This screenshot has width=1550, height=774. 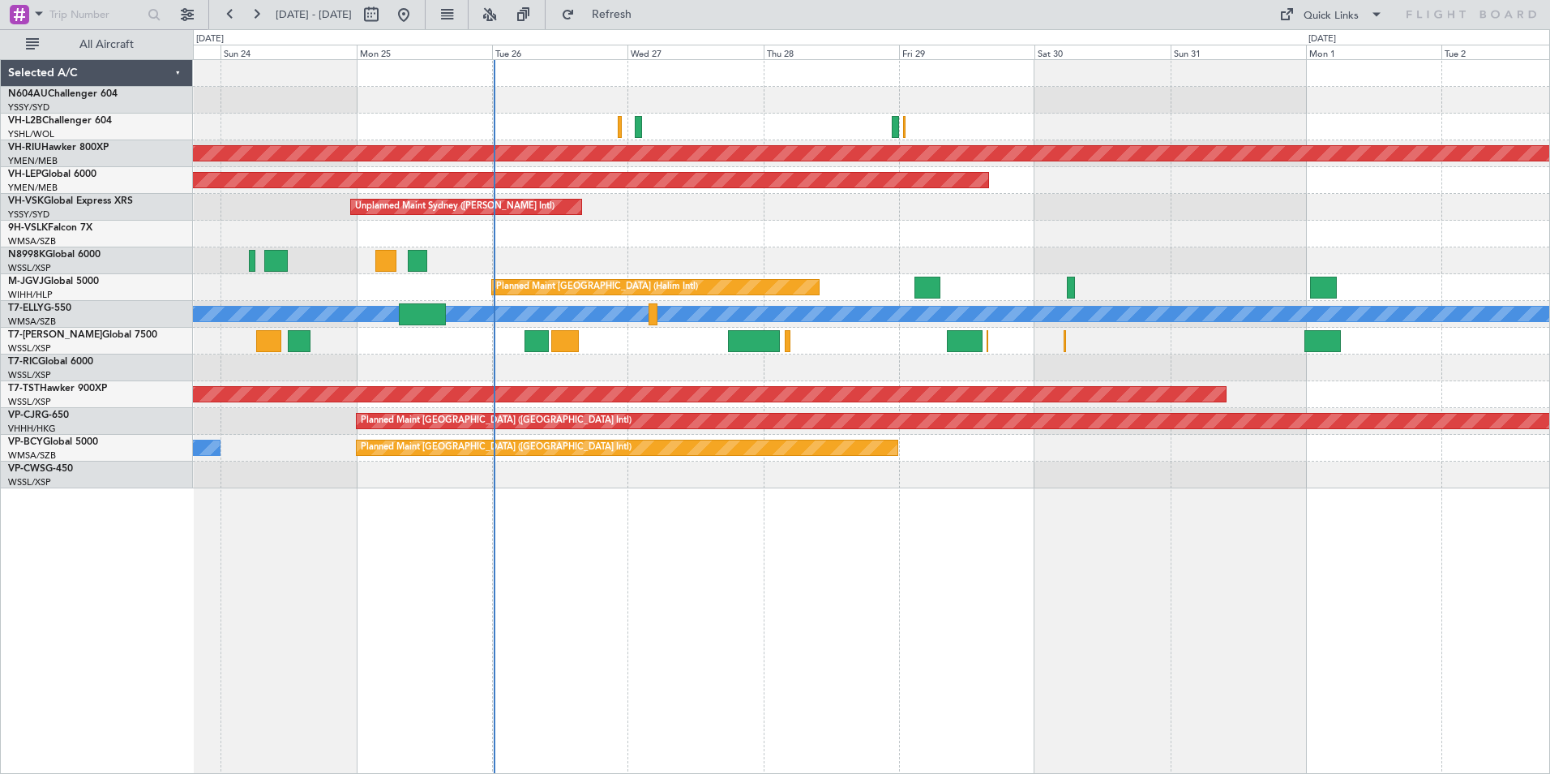 What do you see at coordinates (54, 281) in the screenshot?
I see `a: M-JGVJGlobal 5000` at bounding box center [54, 281].